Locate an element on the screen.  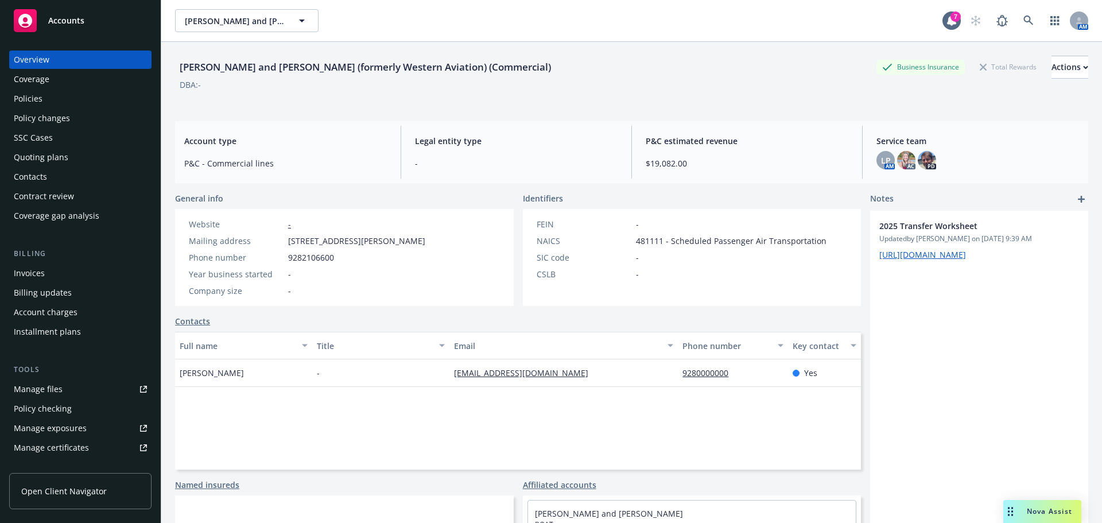
span: Yes is located at coordinates (810, 372).